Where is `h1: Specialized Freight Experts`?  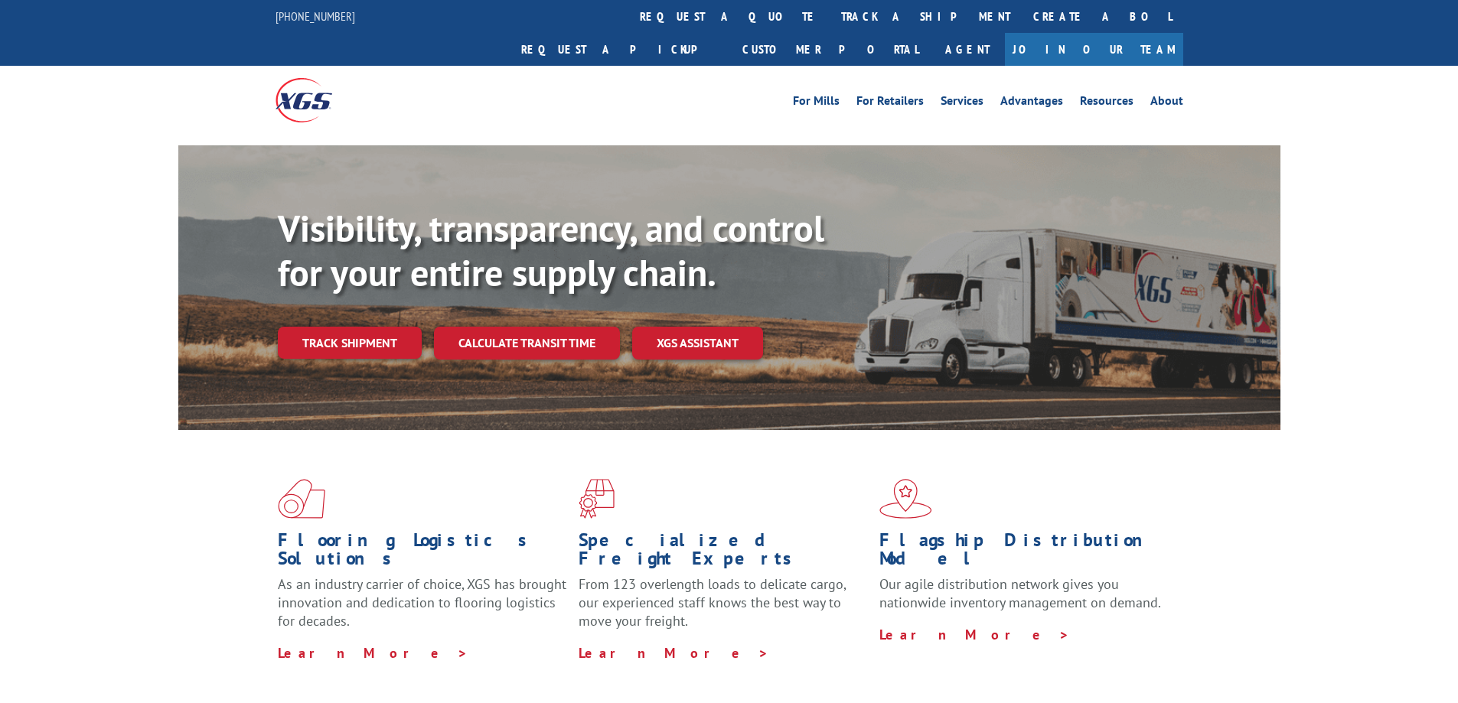
h1: Specialized Freight Experts is located at coordinates (723, 553).